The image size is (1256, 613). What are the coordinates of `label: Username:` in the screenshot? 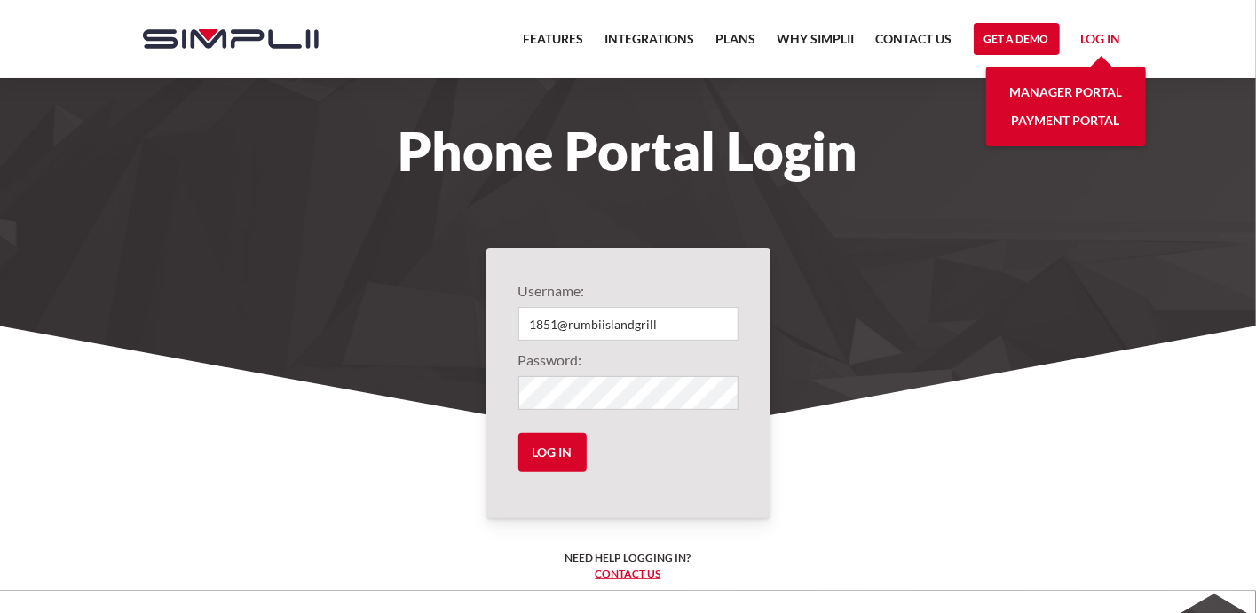 It's located at (629, 291).